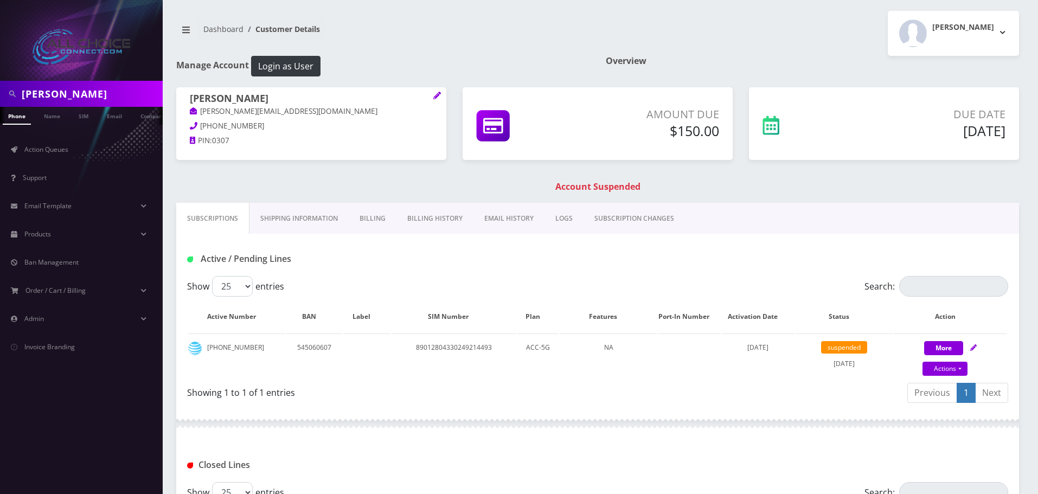  I want to click on img: Closed Lines, so click(190, 465).